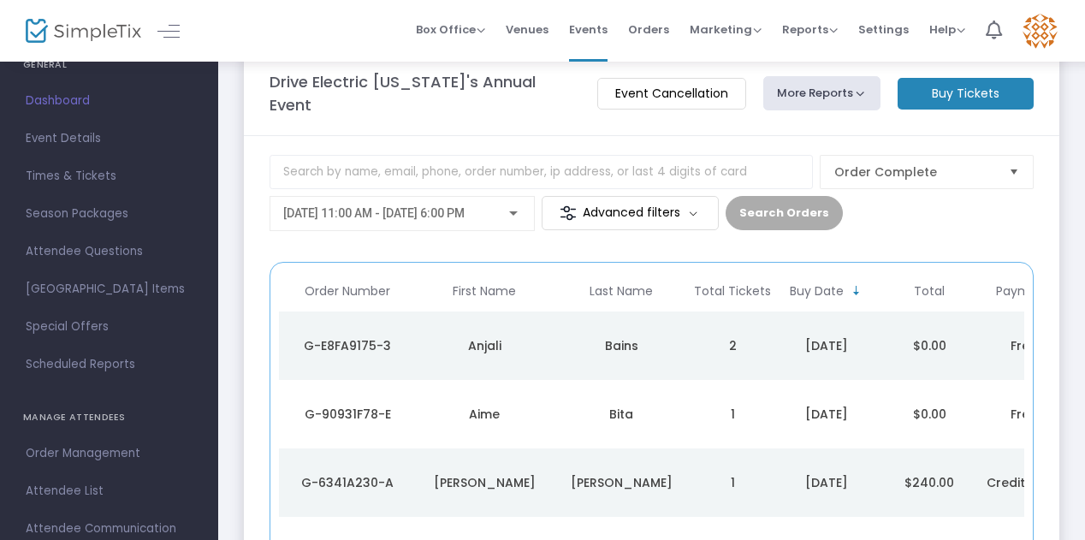 The image size is (1085, 540). What do you see at coordinates (732, 346) in the screenshot?
I see `td: 2` at bounding box center [732, 346].